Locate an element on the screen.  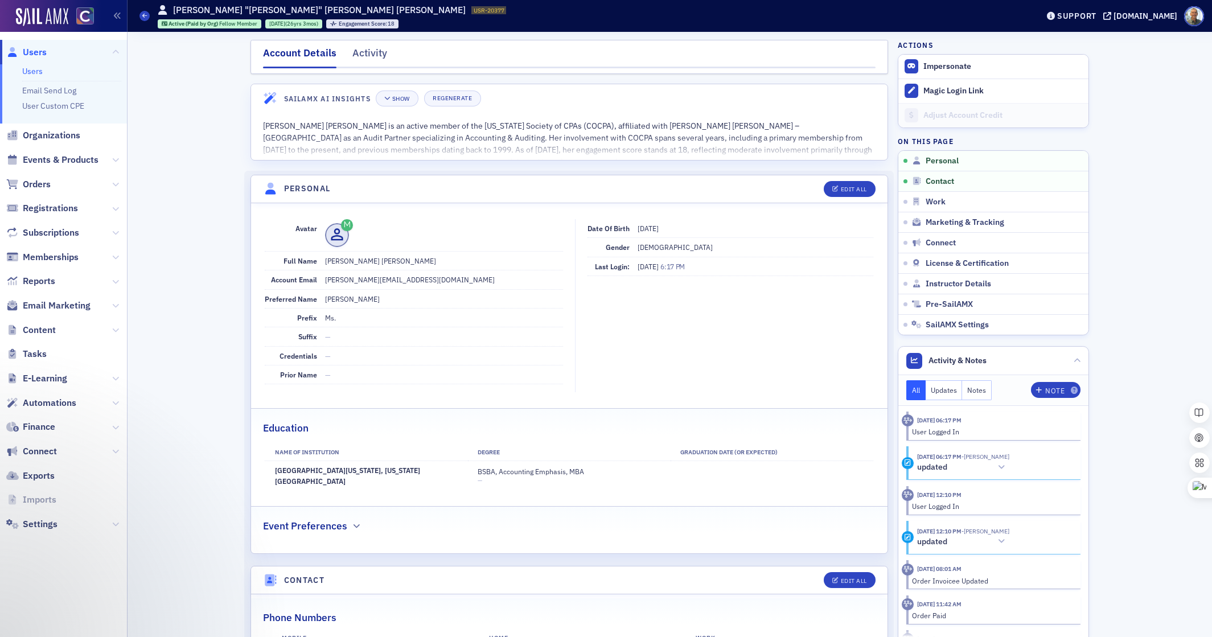
a: Imports is located at coordinates (31, 500).